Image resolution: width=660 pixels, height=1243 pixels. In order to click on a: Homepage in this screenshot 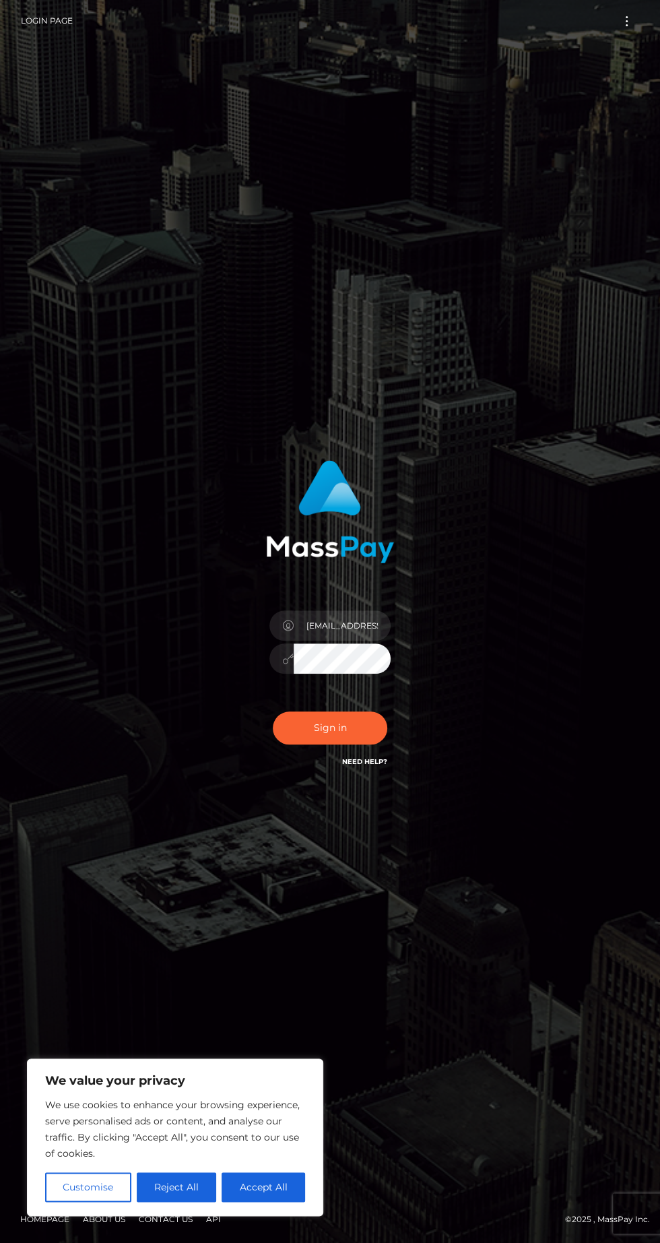, I will do `click(44, 1219)`.